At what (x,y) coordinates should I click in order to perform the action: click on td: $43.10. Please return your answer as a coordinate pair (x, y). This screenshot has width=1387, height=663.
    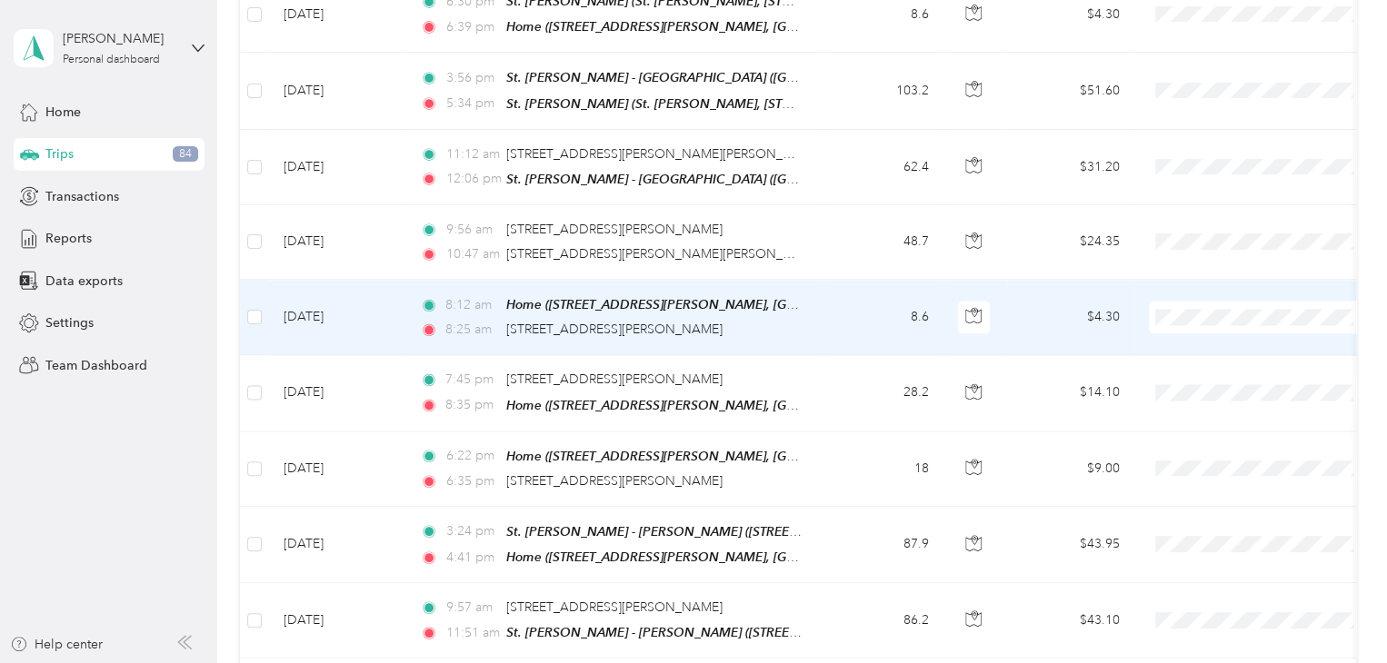
    Looking at the image, I should click on (1070, 621).